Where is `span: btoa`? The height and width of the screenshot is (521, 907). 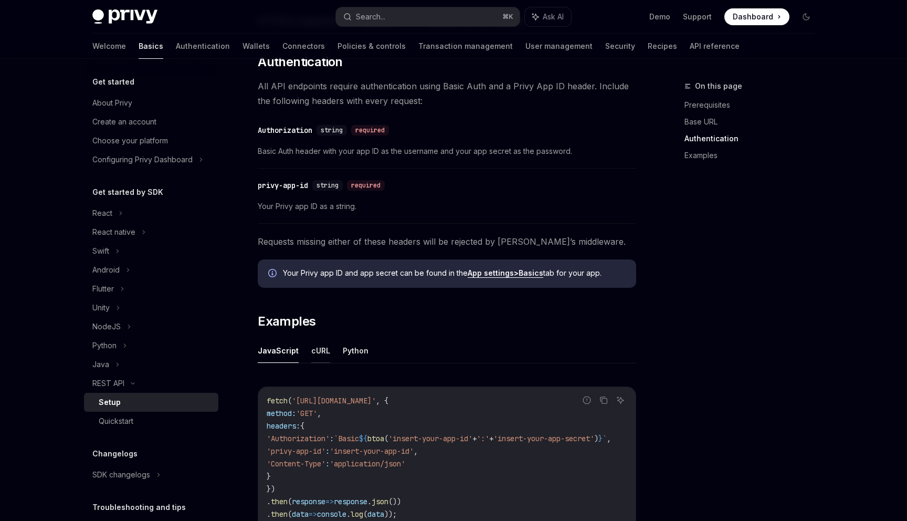
span: btoa is located at coordinates (376, 438).